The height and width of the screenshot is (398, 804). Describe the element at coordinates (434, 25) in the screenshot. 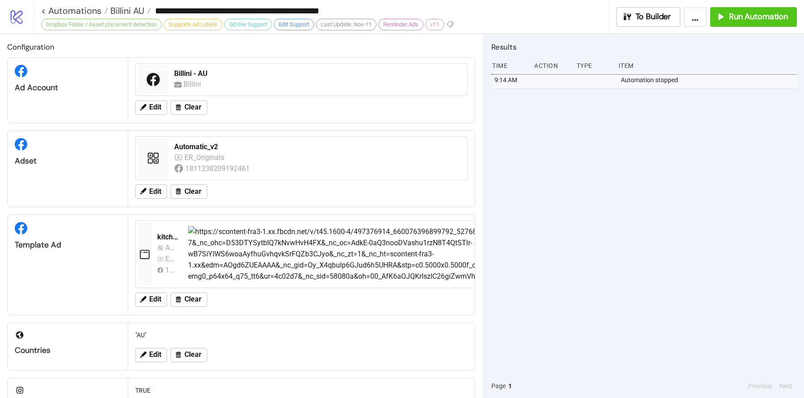

I see `div: v11` at that location.